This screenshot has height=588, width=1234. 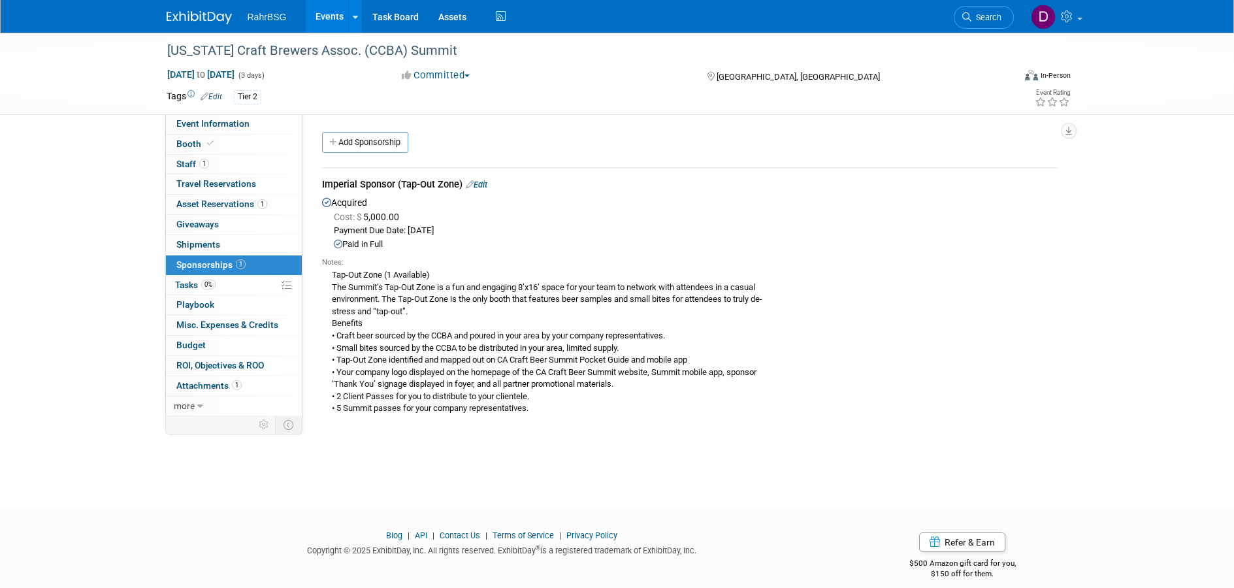 I want to click on span: Booth, so click(x=196, y=144).